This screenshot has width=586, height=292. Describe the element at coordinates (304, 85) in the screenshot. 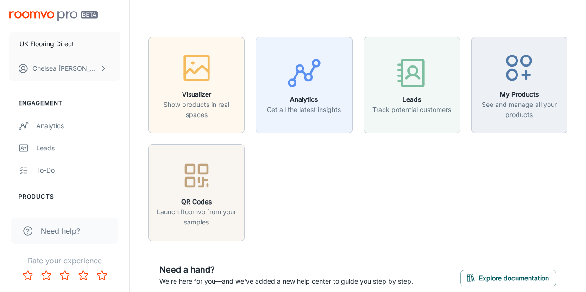

I see `button: AnalyticsGet all the latest insights` at that location.